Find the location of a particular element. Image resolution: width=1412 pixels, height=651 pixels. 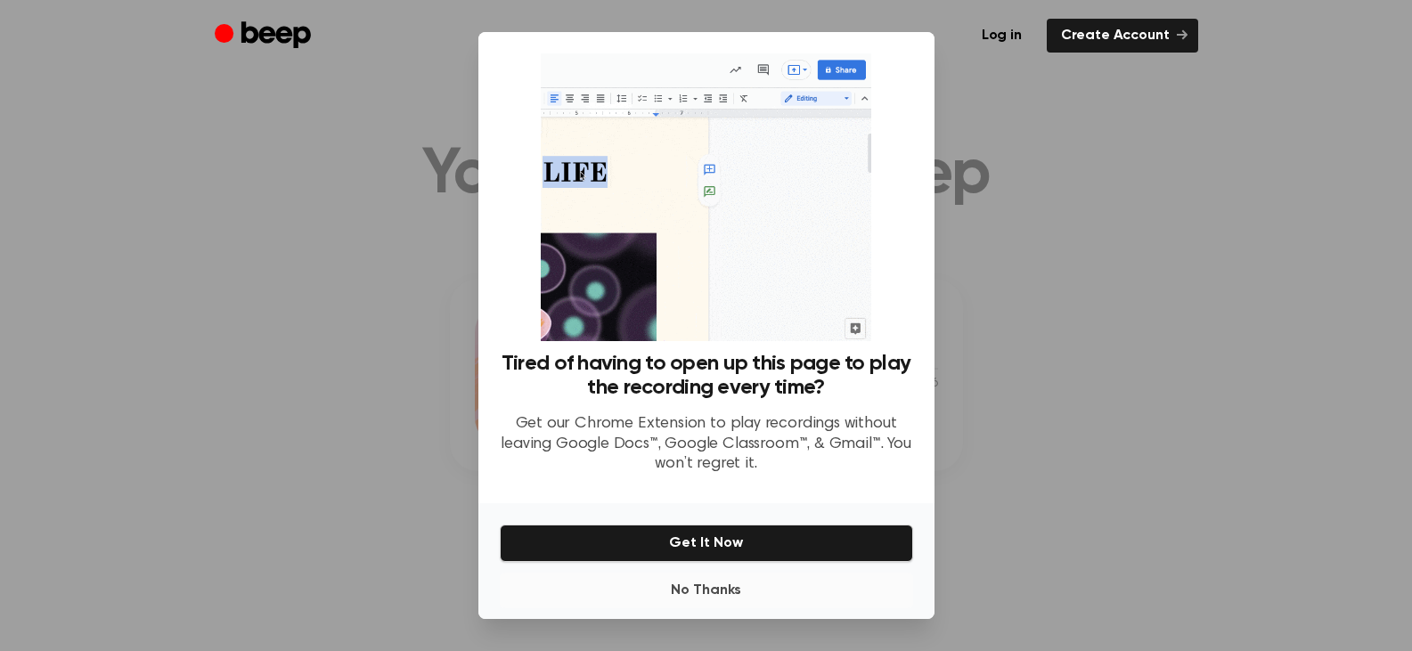

a: Create Account is located at coordinates (1122, 36).